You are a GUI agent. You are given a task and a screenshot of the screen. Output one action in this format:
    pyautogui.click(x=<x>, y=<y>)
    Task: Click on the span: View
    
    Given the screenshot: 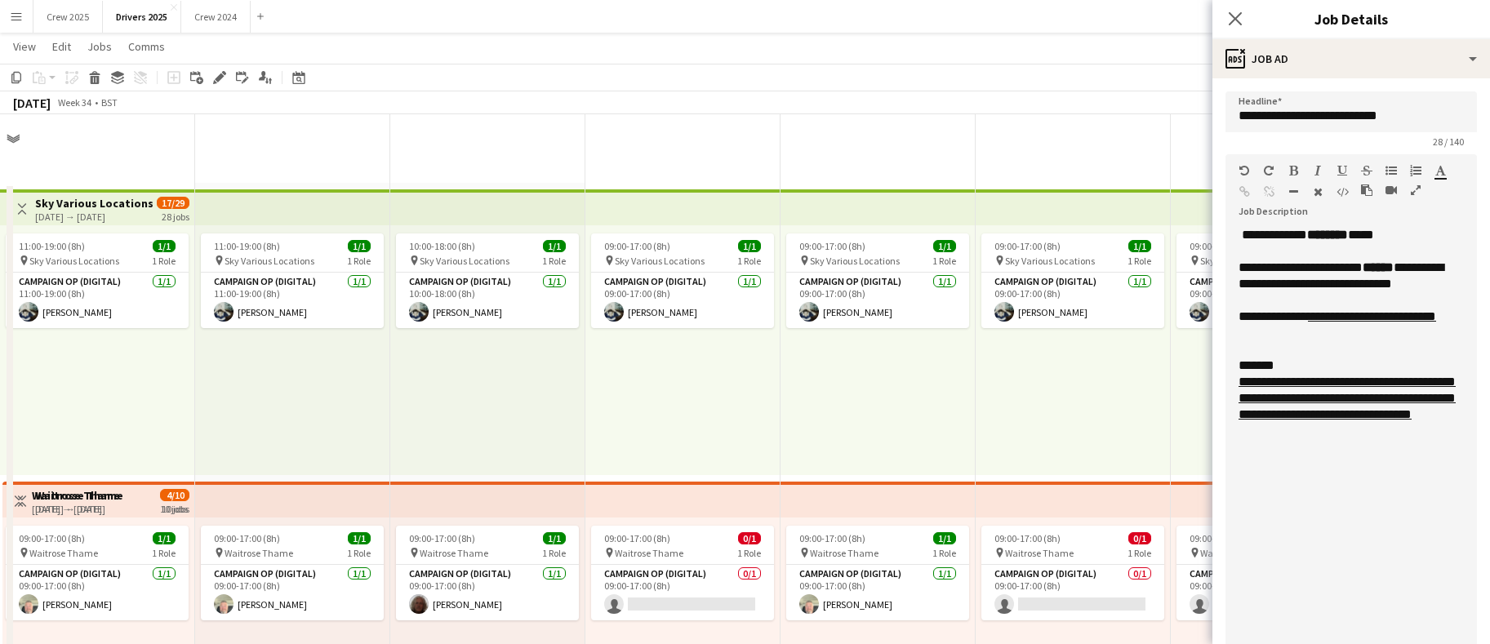 What is the action you would take?
    pyautogui.click(x=24, y=47)
    